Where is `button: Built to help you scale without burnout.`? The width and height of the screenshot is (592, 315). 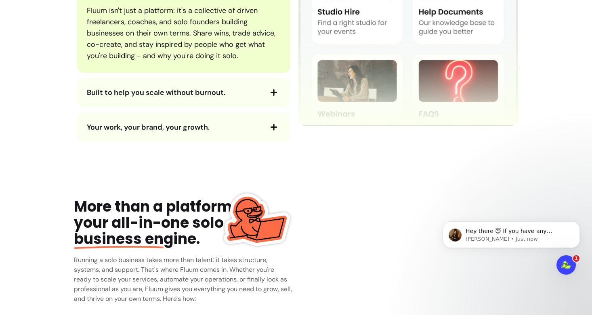 button: Built to help you scale without burnout. is located at coordinates (184, 93).